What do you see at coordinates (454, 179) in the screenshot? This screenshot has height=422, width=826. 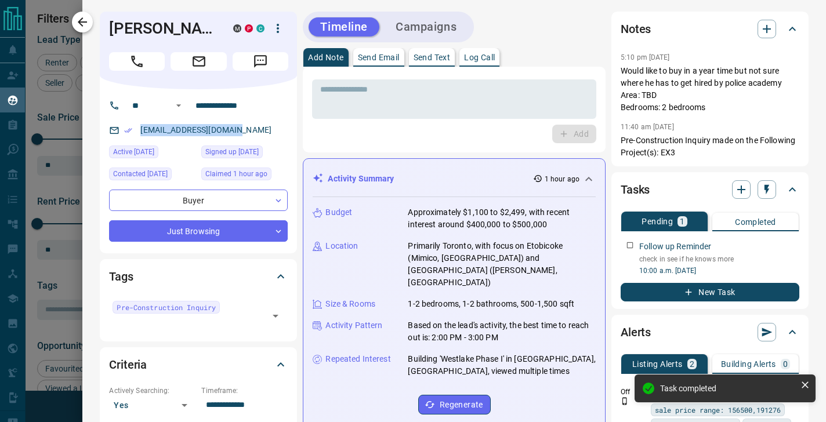 I see `div: Activity Summary1 hour ago` at bounding box center [454, 179].